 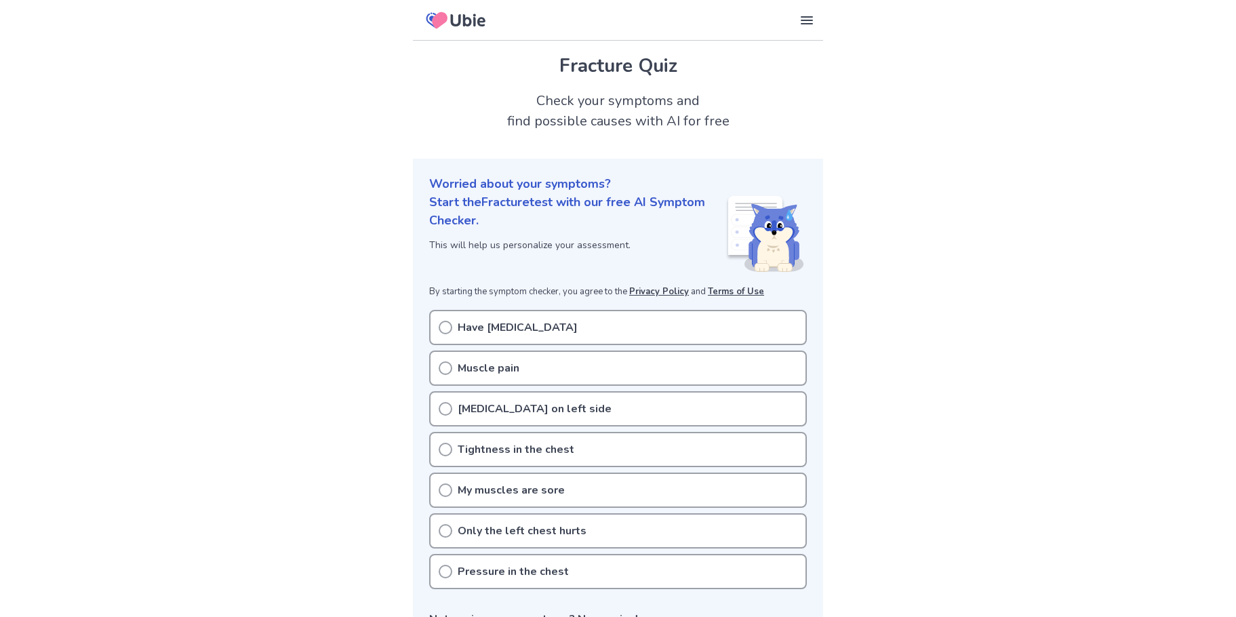 I want to click on img: Shiba, so click(x=765, y=234).